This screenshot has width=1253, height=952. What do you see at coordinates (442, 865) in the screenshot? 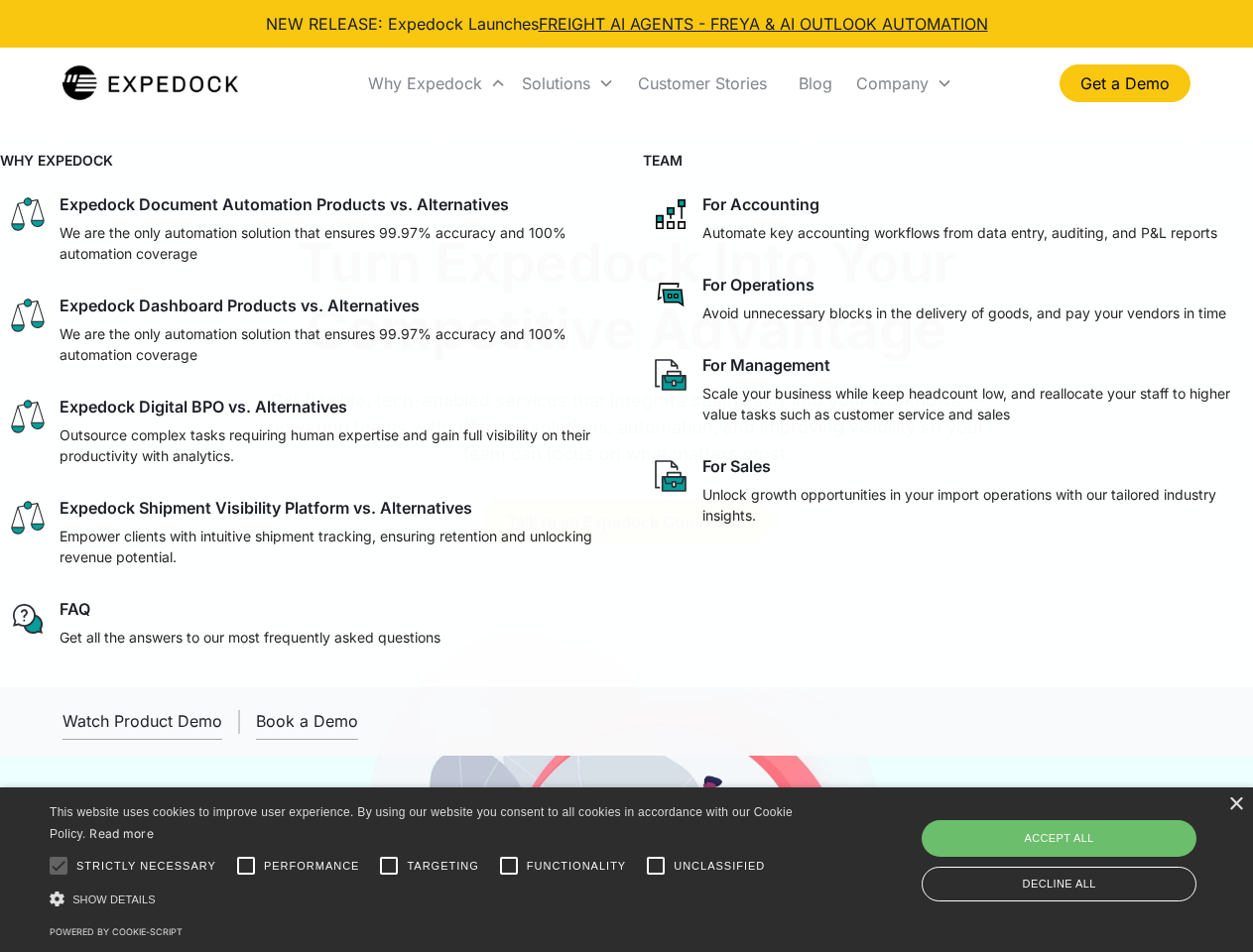
I see `span: Targeting` at bounding box center [442, 865].